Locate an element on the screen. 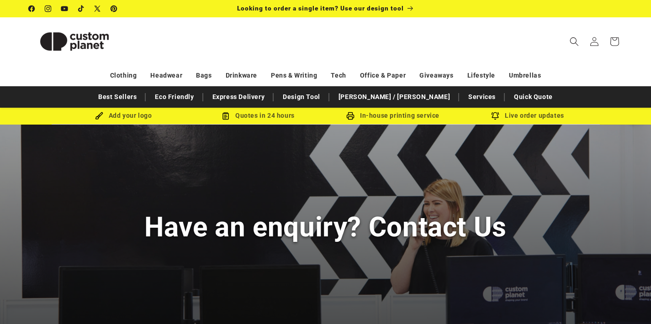 The image size is (651, 324). img: Brush Icon is located at coordinates (99, 116).